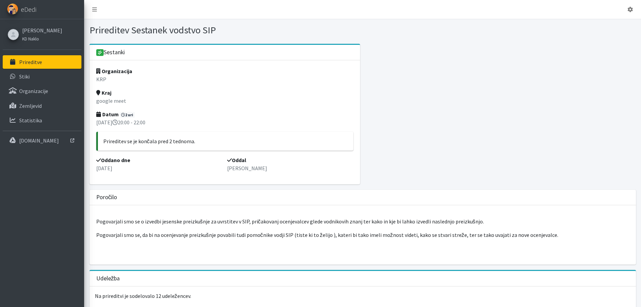 The height and width of the screenshot is (307, 641). I want to click on img: eDedi, so click(12, 9).